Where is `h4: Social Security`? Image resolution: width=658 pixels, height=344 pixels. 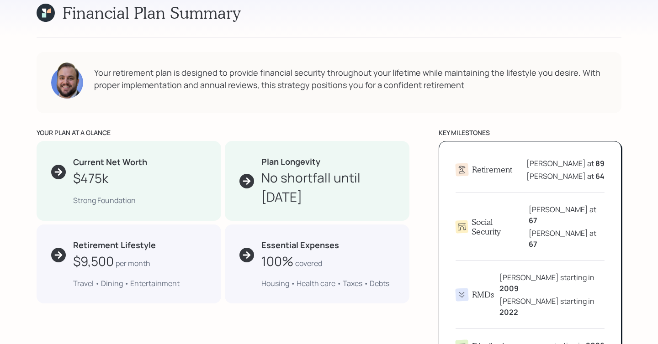
h4: Social Security is located at coordinates (497, 227).